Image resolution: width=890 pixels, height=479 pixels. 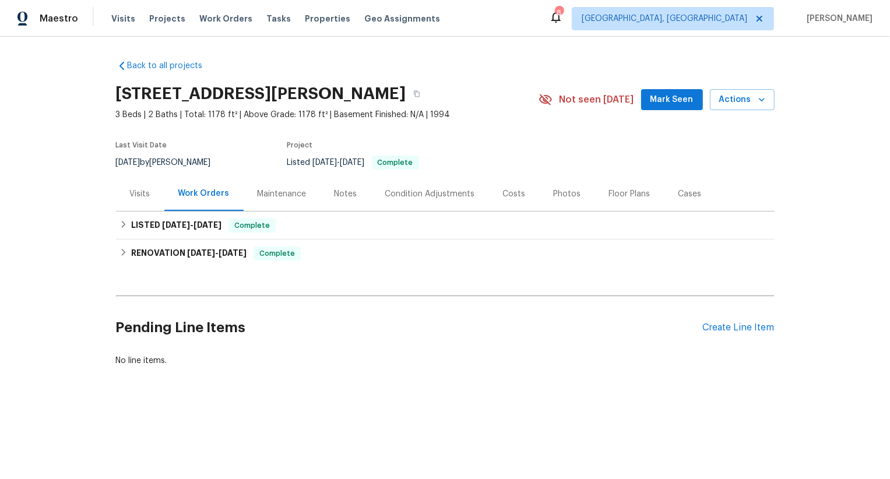 What do you see at coordinates (300, 145) in the screenshot?
I see `span: Project` at bounding box center [300, 145].